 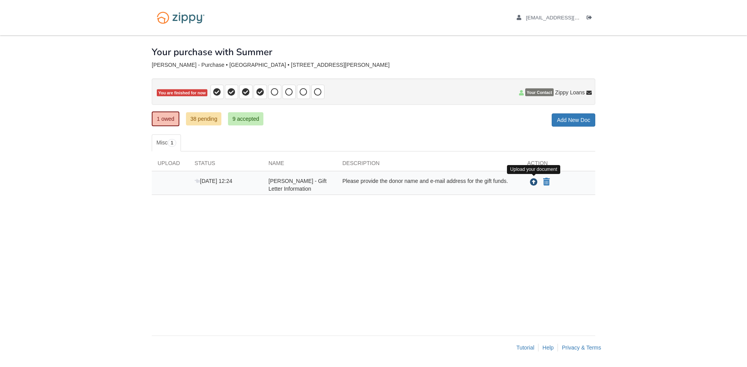 I want to click on a: 1 owed, so click(x=165, y=119).